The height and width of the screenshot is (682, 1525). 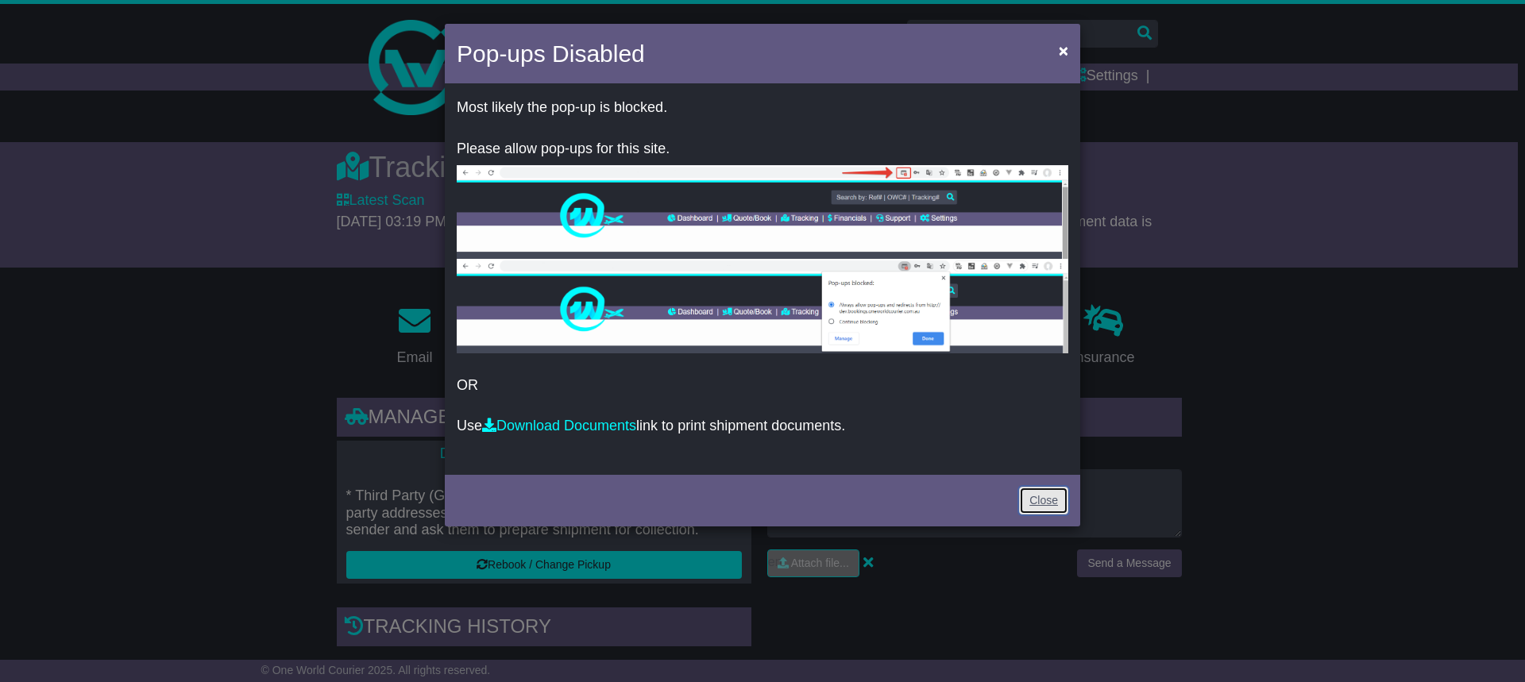 I want to click on p: Please allow pop-ups for this site., so click(x=763, y=149).